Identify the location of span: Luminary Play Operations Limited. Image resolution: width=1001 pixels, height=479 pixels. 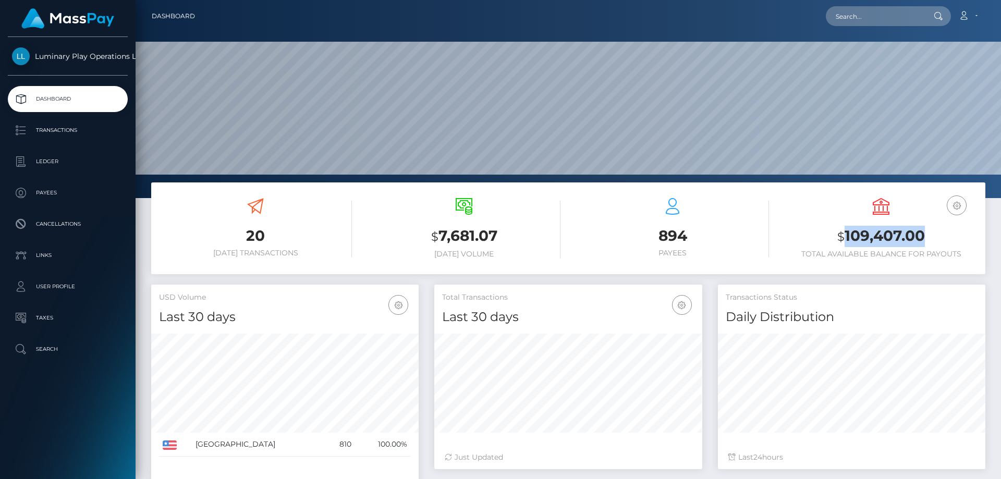
(68, 56).